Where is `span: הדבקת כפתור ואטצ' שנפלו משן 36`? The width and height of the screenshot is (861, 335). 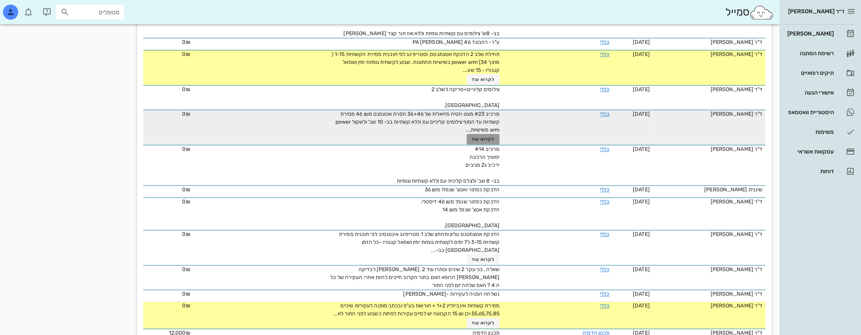 span: הדבקת כפתור ואטצ' שנפלו משן 36 is located at coordinates (462, 189).